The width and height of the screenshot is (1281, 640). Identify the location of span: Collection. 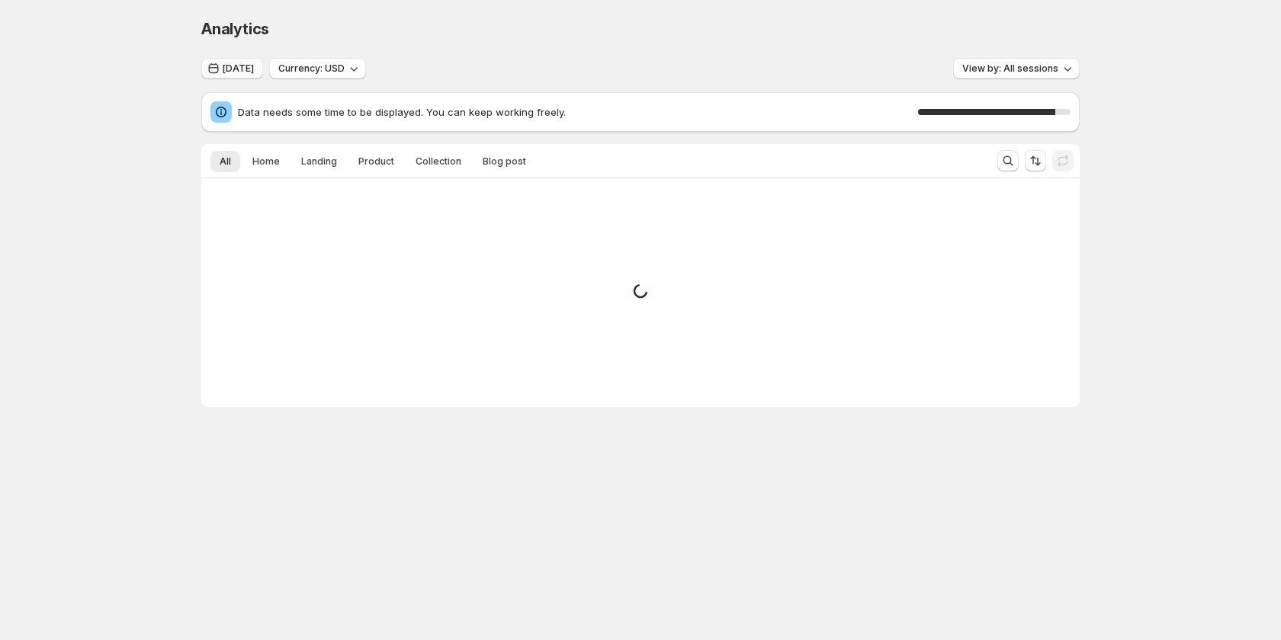
(438, 162).